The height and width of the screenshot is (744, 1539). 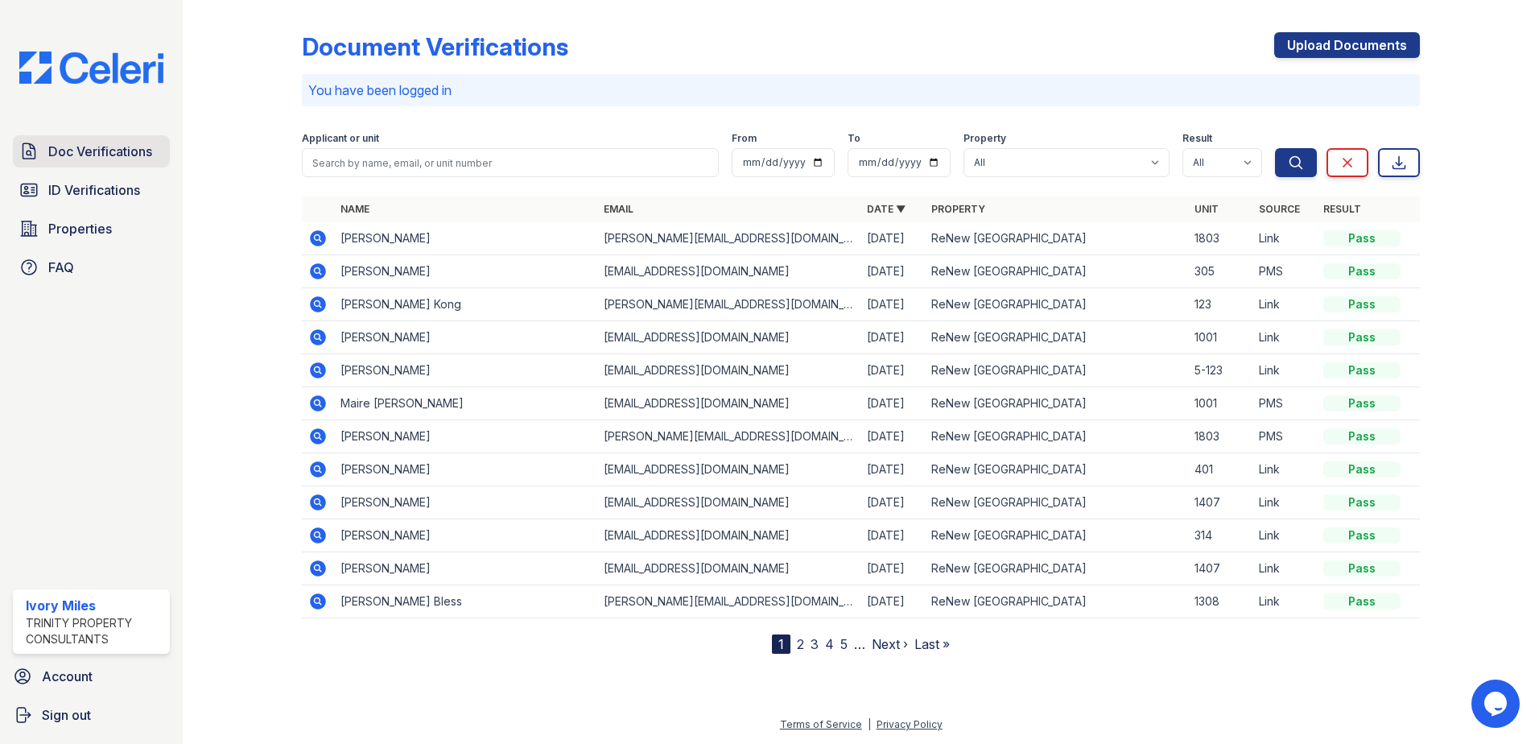 I want to click on div: Ivory Miles, so click(x=94, y=605).